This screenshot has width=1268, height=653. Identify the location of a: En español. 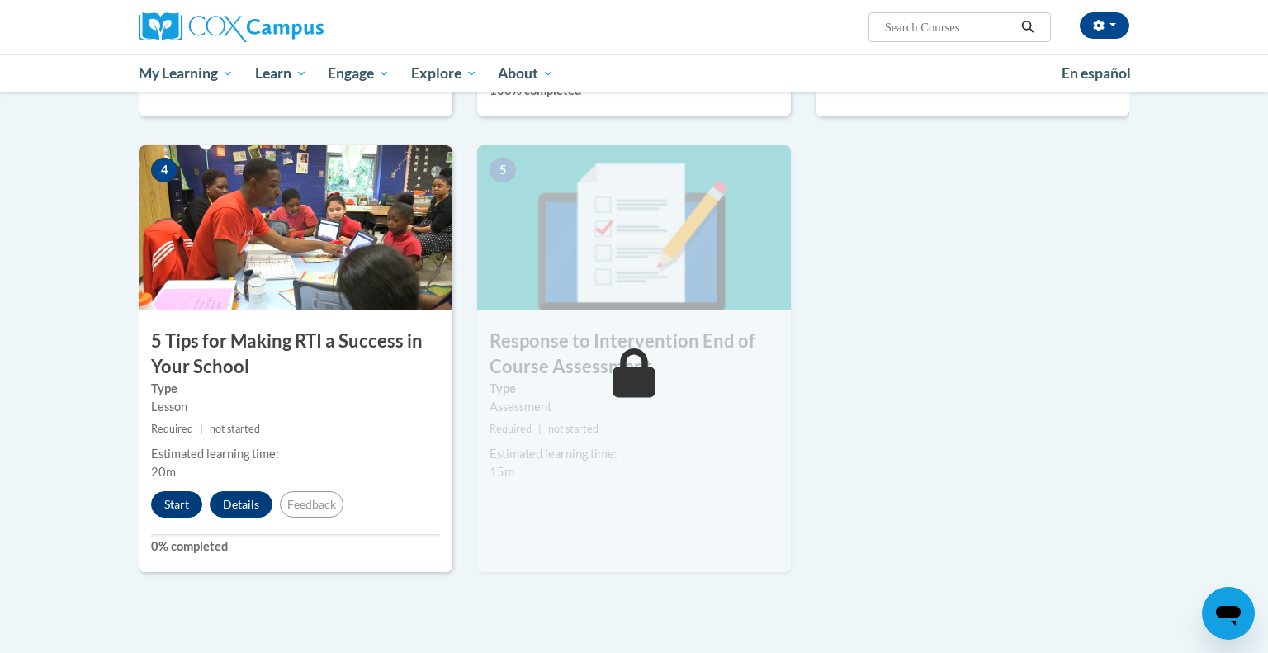
(1096, 73).